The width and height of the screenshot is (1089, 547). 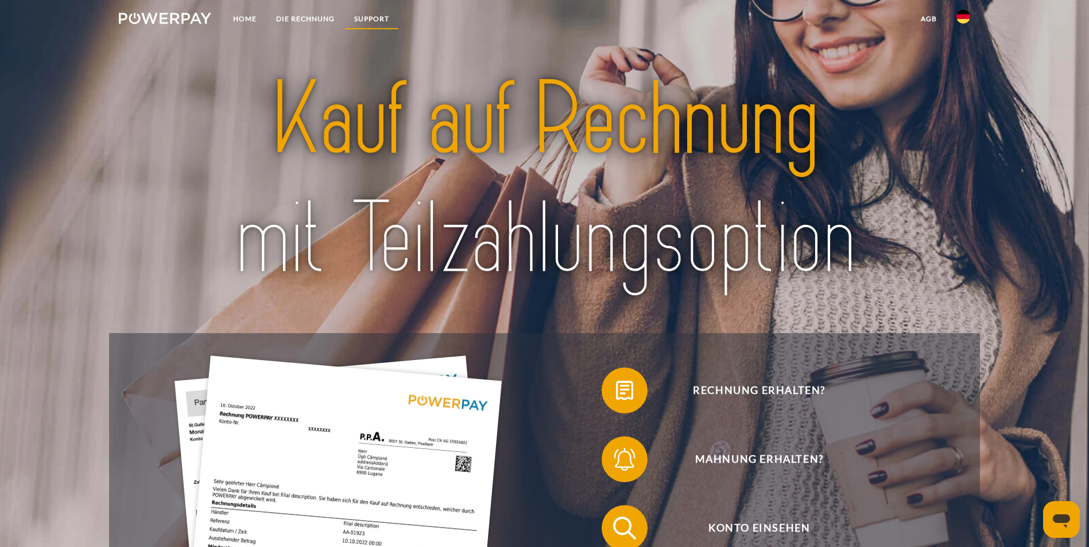 What do you see at coordinates (751, 391) in the screenshot?
I see `a: Rechnung erhalten?` at bounding box center [751, 391].